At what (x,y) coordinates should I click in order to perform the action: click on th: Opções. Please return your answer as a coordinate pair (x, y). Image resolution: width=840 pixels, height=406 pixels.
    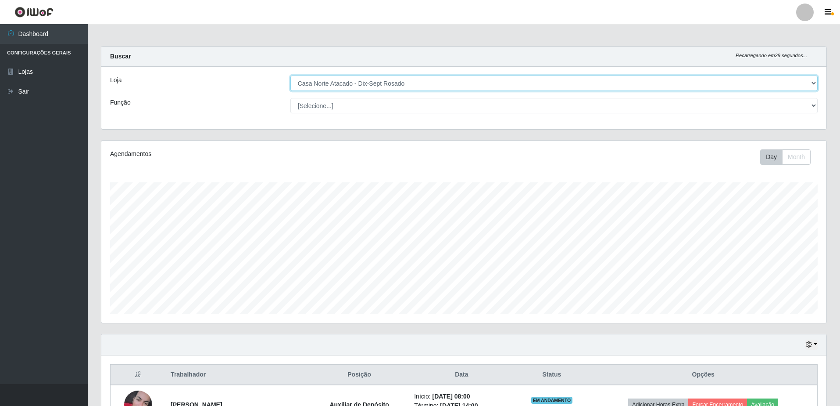
    Looking at the image, I should click on (704, 374).